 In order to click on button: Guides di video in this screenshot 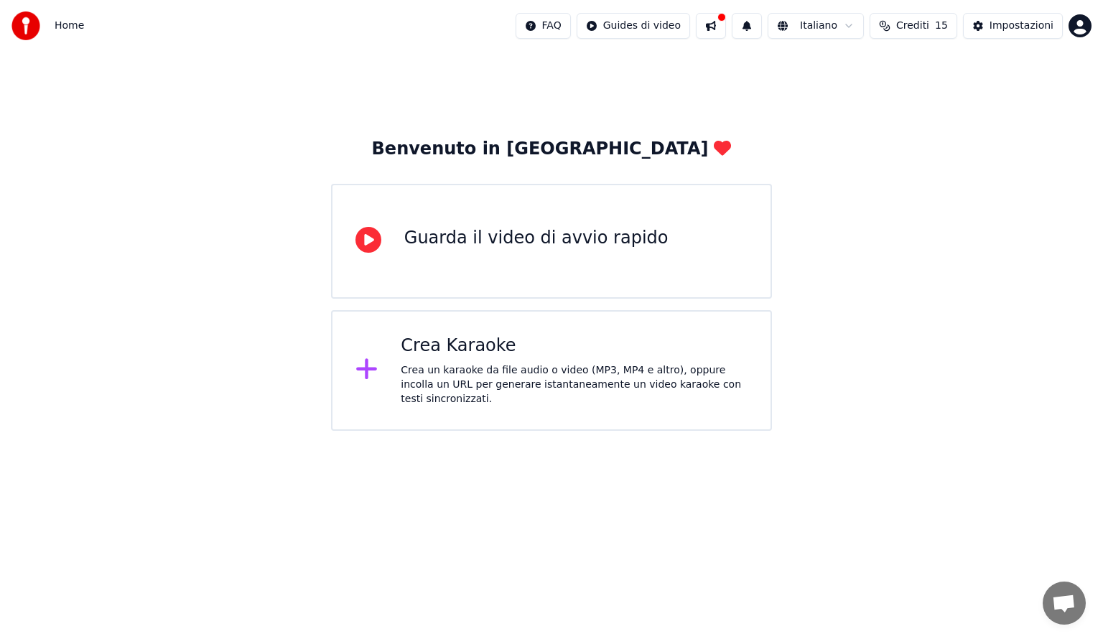, I will do `click(633, 26)`.